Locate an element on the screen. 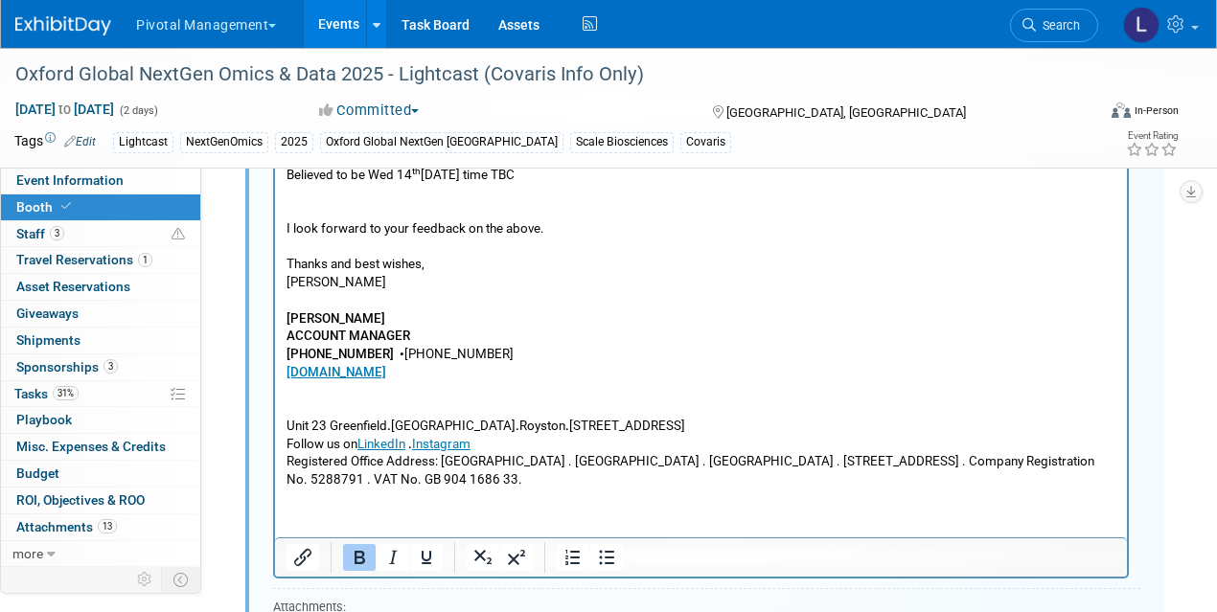 The width and height of the screenshot is (1217, 612). span: Potential Scheduling Conflict -- at least one attendee is tagged in another overlapping event. is located at coordinates (178, 235).